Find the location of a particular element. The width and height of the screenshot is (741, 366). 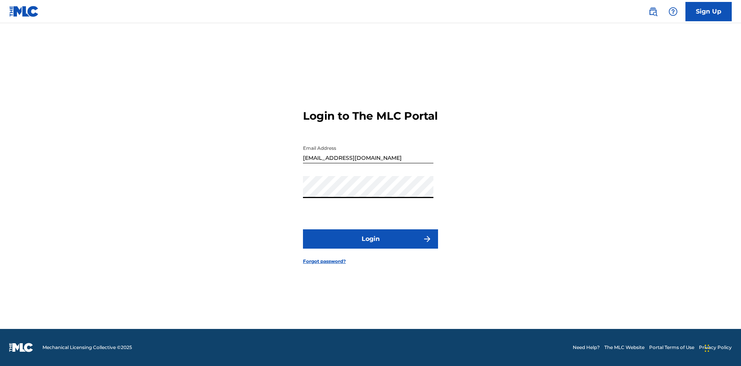

a: Need Help? is located at coordinates (586, 347).